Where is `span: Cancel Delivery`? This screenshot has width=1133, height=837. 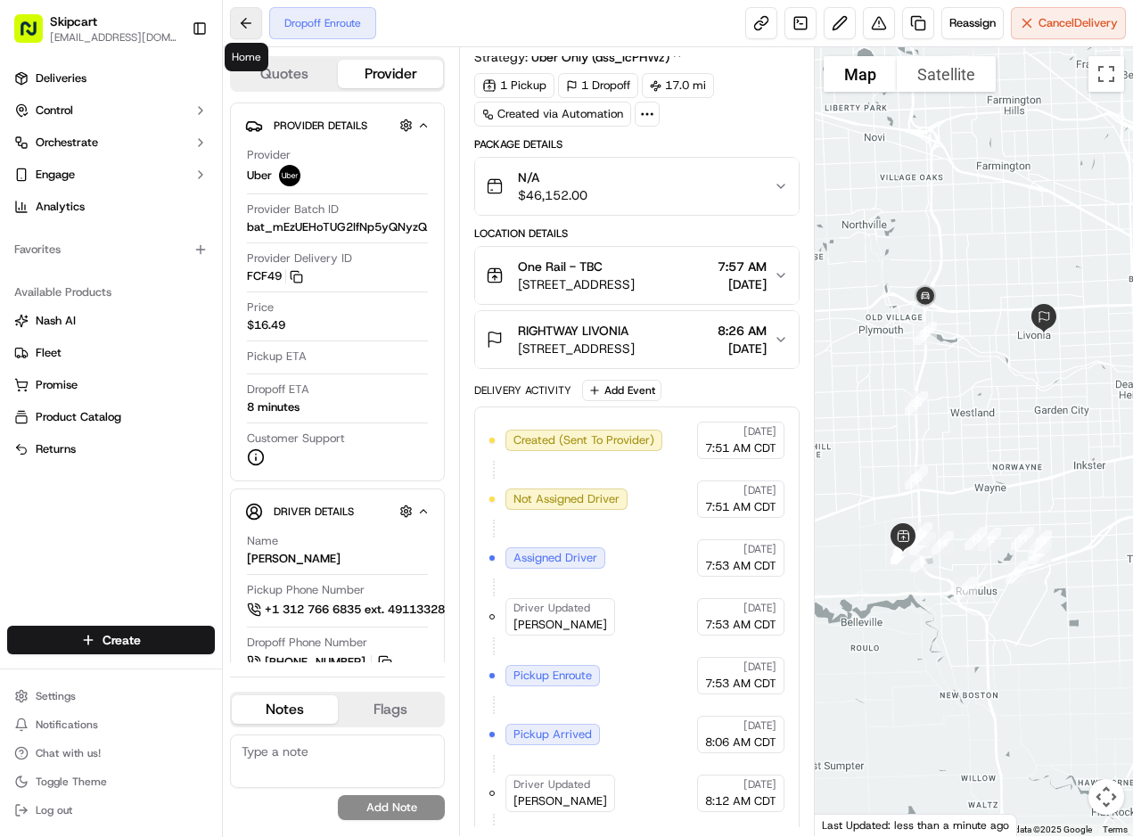 span: Cancel Delivery is located at coordinates (1077, 23).